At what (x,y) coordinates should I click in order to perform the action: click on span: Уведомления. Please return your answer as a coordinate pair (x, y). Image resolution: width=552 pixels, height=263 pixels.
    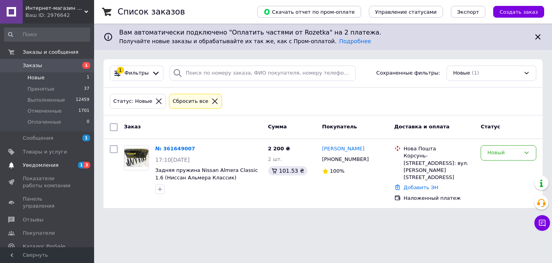
    Looking at the image, I should click on (40, 165).